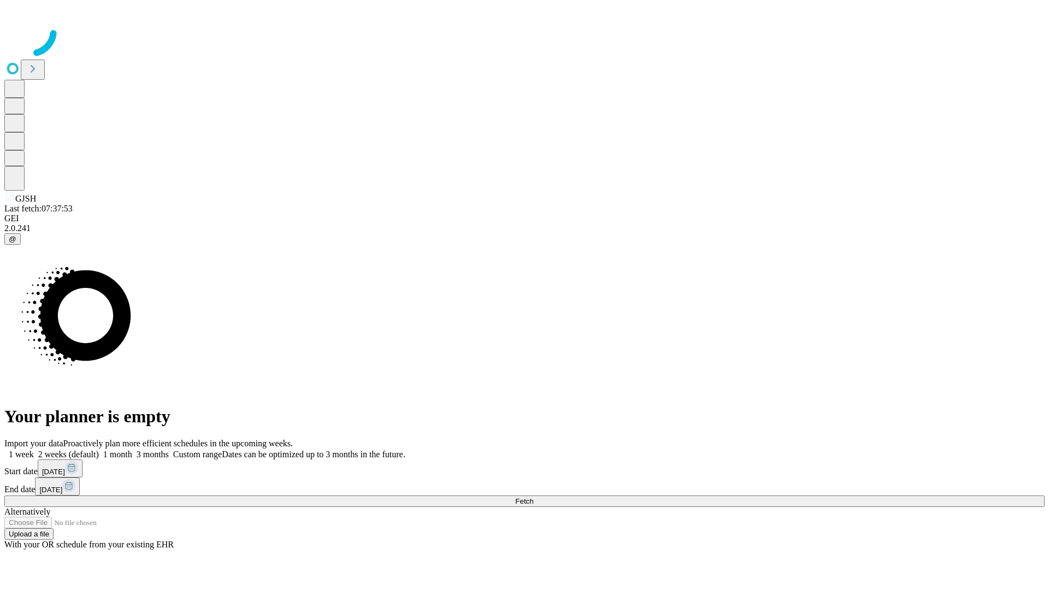 The width and height of the screenshot is (1049, 590). I want to click on div: End date, so click(524, 486).